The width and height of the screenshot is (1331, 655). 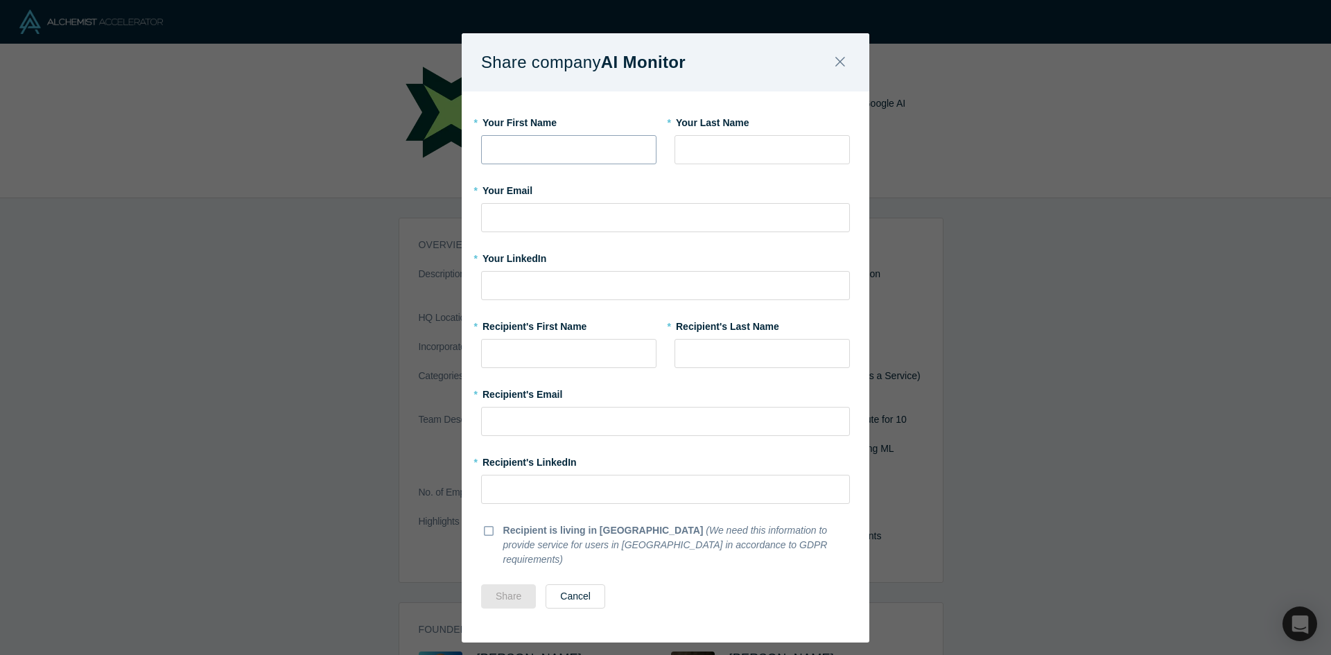 I want to click on label: Recipient's LinkedIn, so click(x=529, y=460).